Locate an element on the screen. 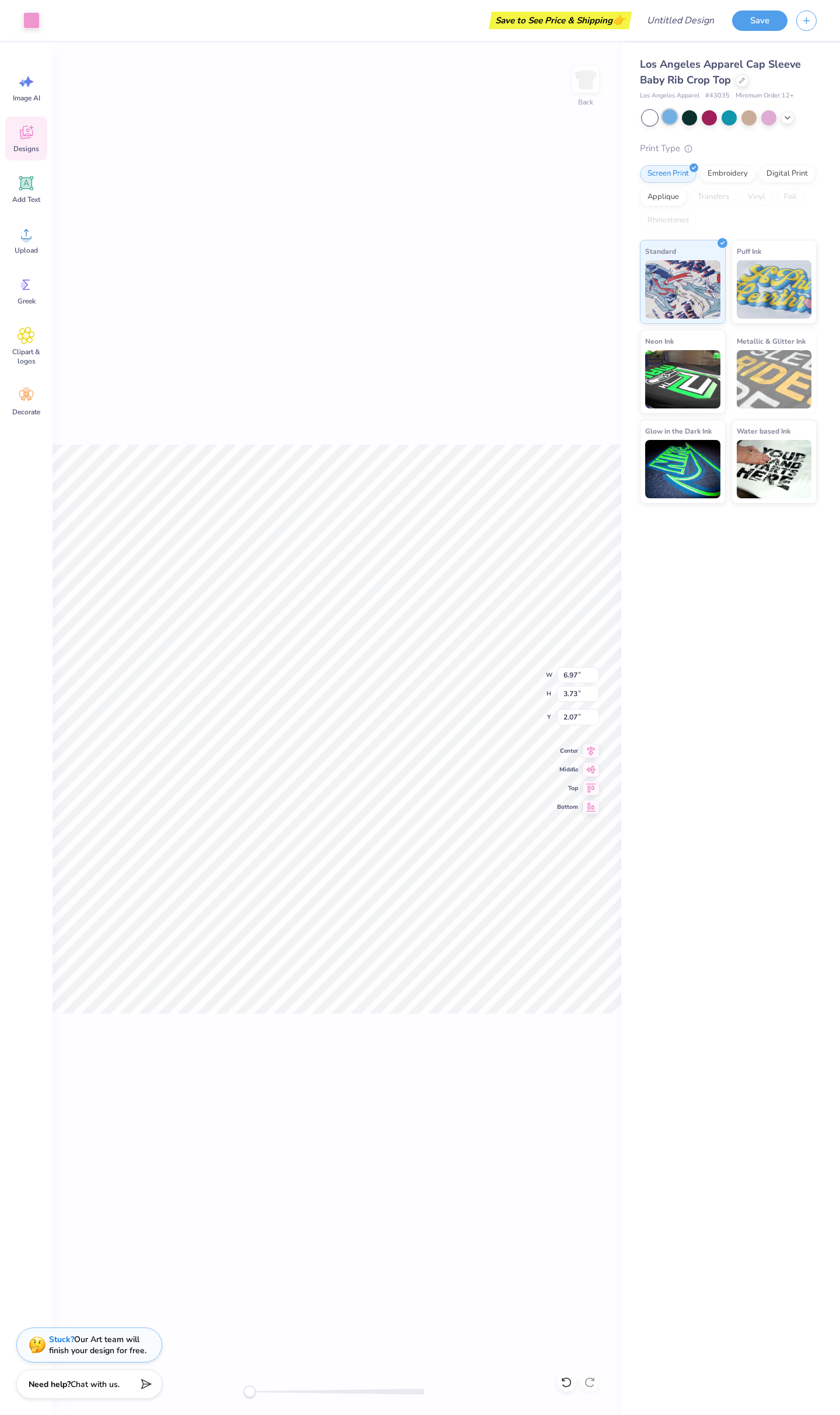  span: Neon Ink is located at coordinates (659, 340).